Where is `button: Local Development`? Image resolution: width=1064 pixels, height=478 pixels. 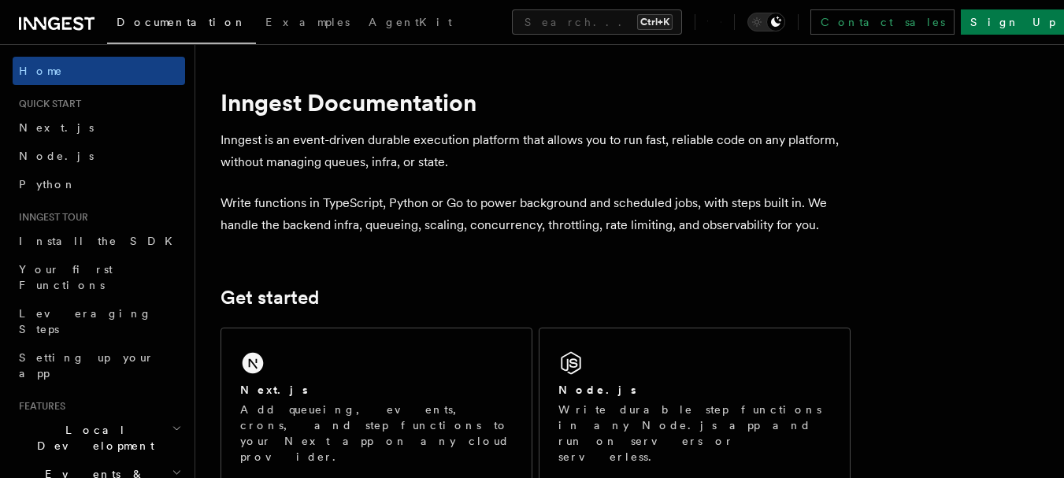 button: Local Development is located at coordinates (98, 438).